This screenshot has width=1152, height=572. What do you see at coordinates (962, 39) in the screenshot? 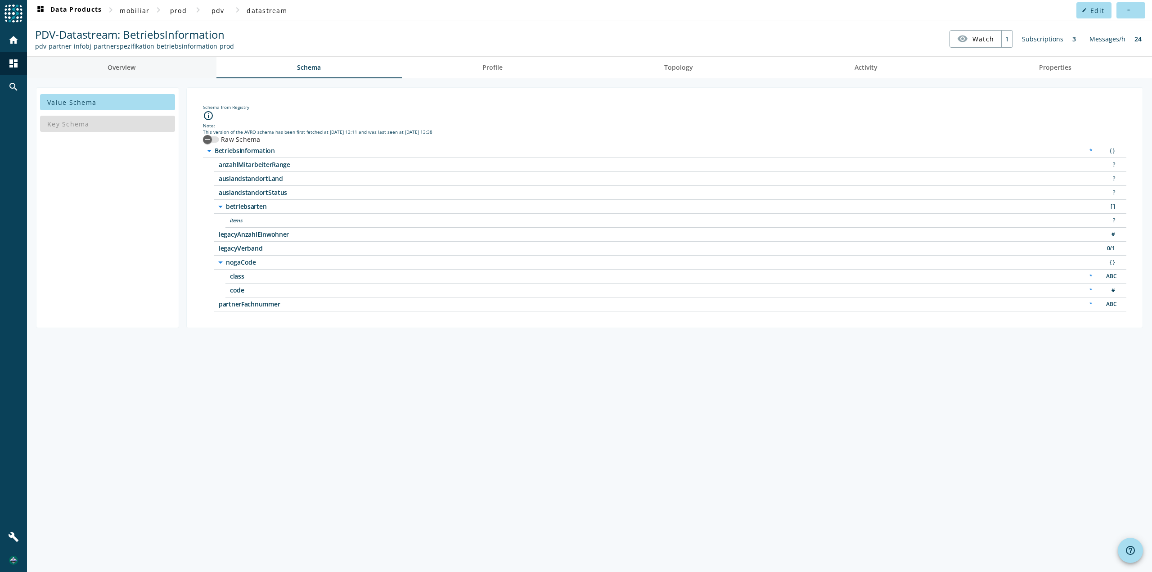
I see `mat-icon: visibility` at bounding box center [962, 39].